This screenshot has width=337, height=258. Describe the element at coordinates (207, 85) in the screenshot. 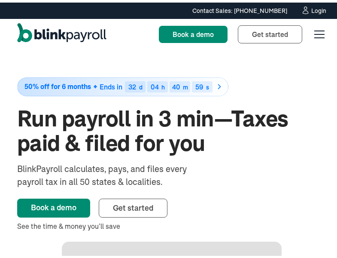

I see `div: s` at that location.